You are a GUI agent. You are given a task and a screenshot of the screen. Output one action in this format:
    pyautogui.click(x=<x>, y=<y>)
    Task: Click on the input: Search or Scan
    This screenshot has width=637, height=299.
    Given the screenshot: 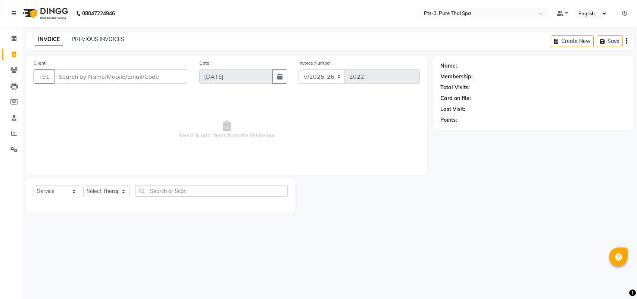 What is the action you would take?
    pyautogui.click(x=212, y=191)
    